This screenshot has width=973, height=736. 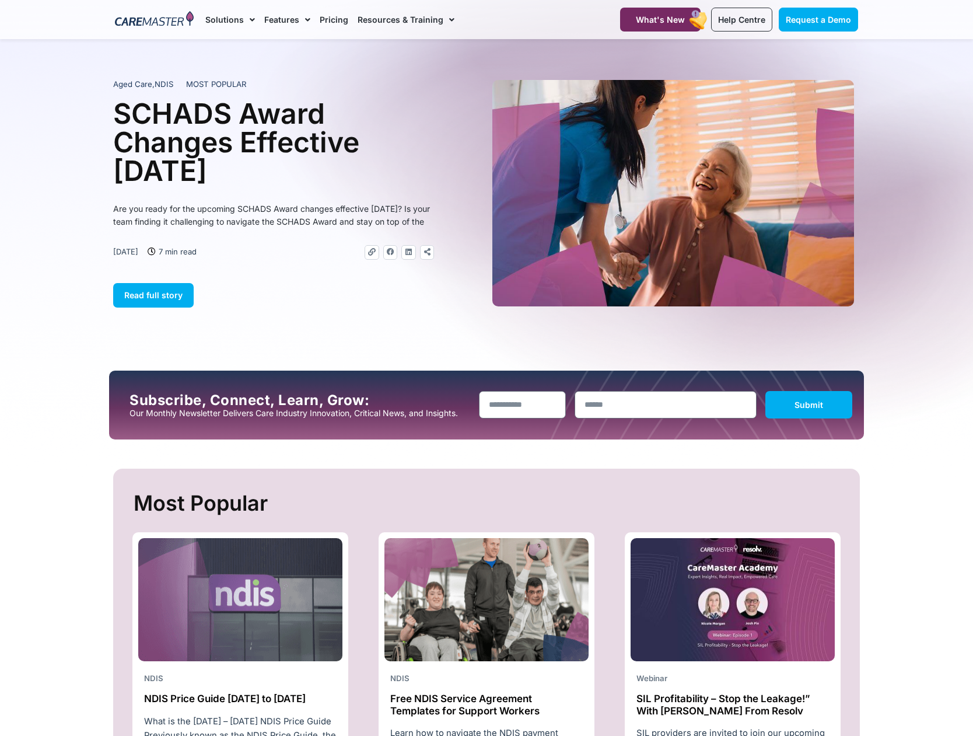 I want to click on img: ndis-price-guide, so click(x=240, y=600).